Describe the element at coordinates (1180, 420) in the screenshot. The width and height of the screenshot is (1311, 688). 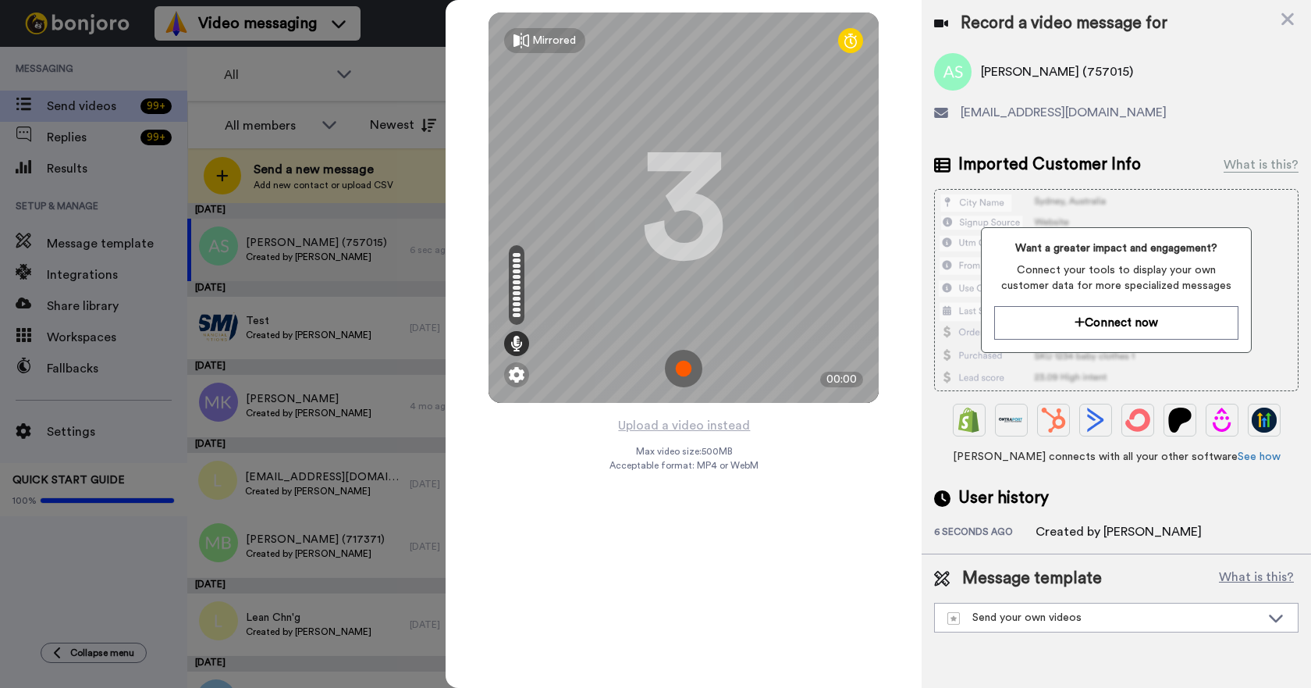
I see `img: Patreon` at that location.